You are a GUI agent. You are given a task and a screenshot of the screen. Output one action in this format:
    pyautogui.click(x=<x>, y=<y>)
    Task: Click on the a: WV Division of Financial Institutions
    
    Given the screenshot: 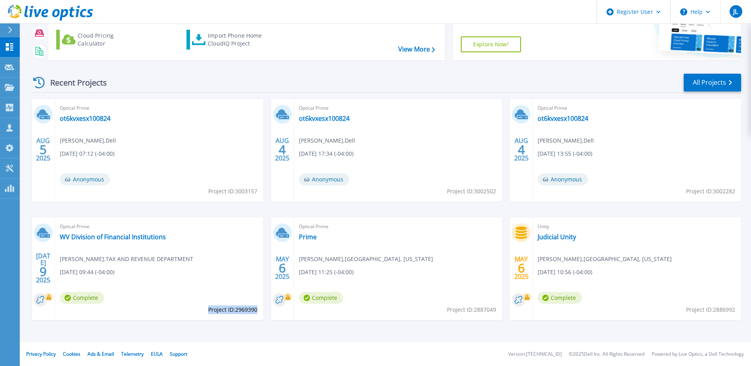 What is the action you would take?
    pyautogui.click(x=113, y=237)
    